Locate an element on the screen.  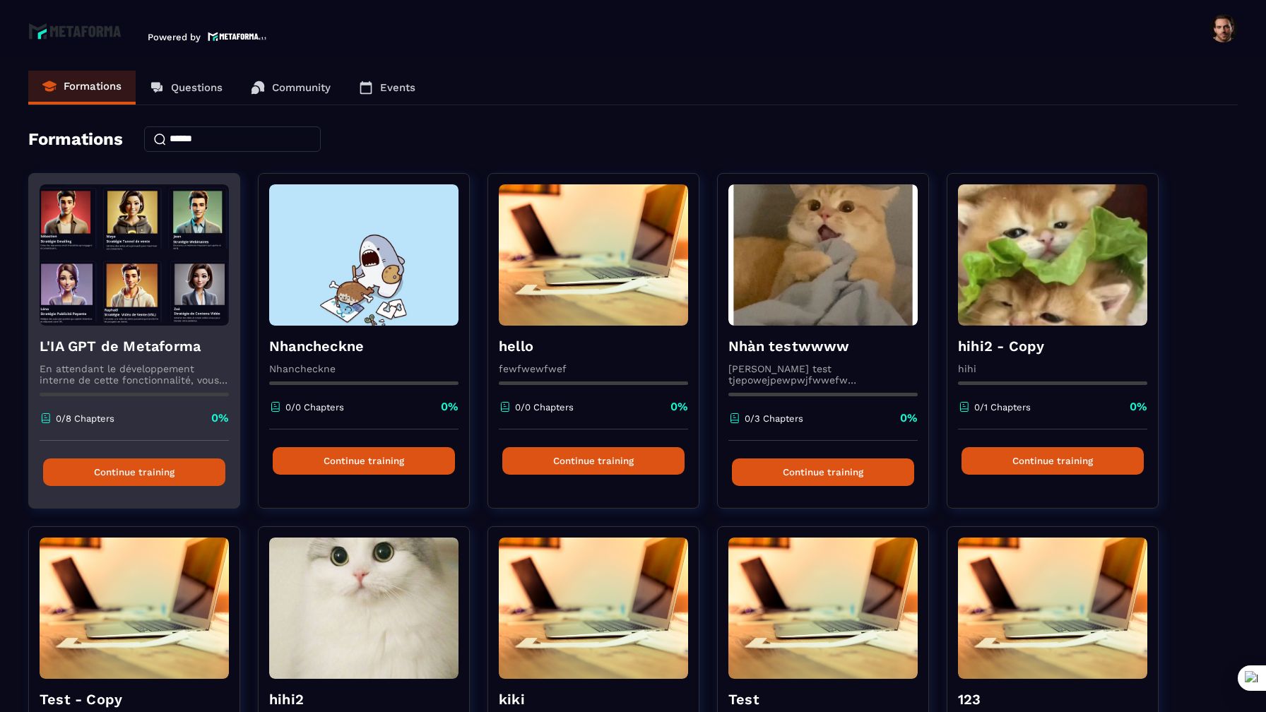
h4: Nhancheckne is located at coordinates (364, 346).